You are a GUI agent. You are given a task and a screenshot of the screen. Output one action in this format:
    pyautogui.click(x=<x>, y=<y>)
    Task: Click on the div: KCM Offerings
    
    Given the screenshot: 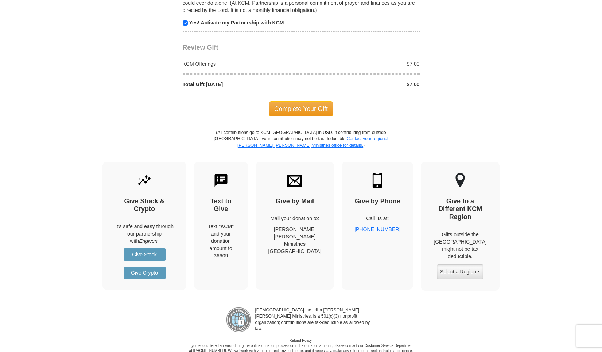 What is the action you would take?
    pyautogui.click(x=240, y=64)
    